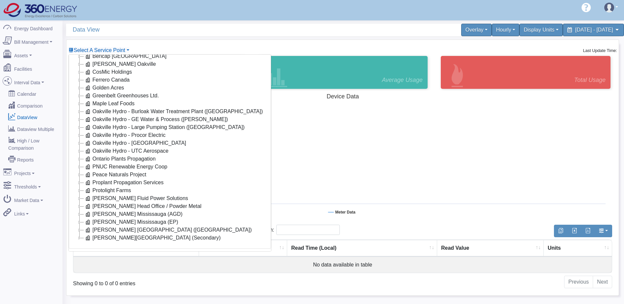 This screenshot has height=304, width=624. What do you see at coordinates (170, 104) in the screenshot?
I see `li: Maple Leaf Foods` at bounding box center [170, 104].